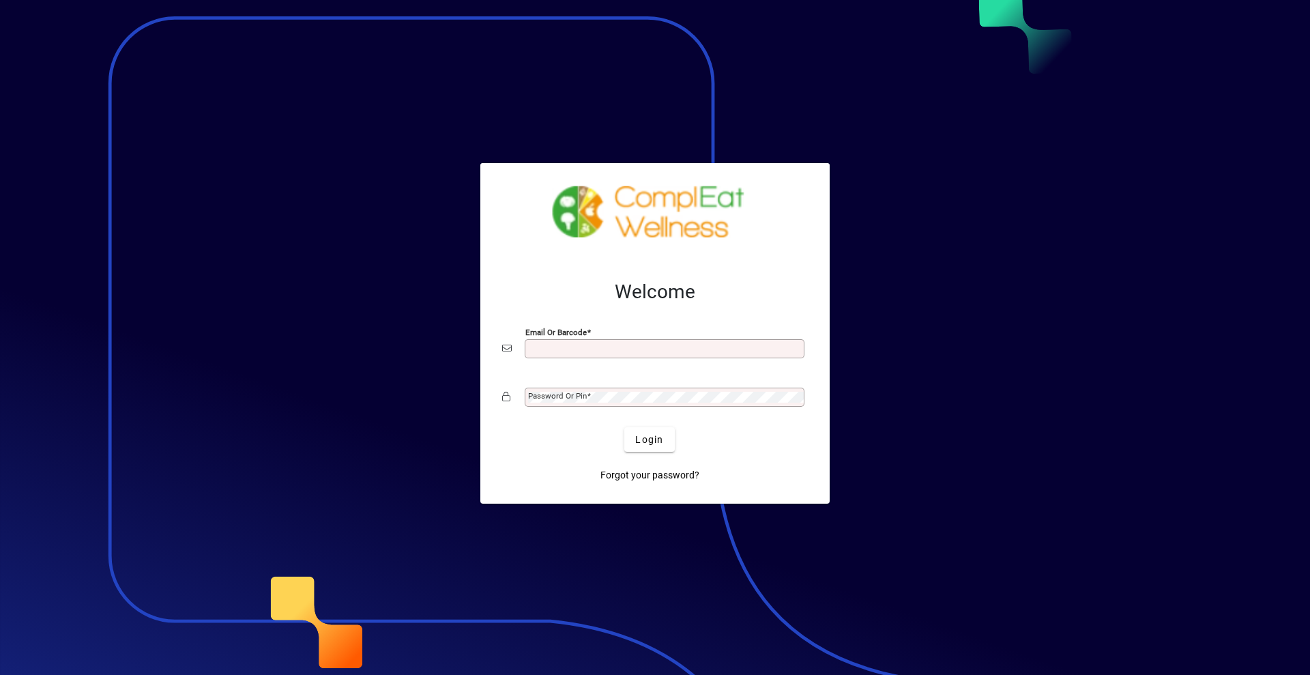  I want to click on mat-label: Password or Pin, so click(557, 396).